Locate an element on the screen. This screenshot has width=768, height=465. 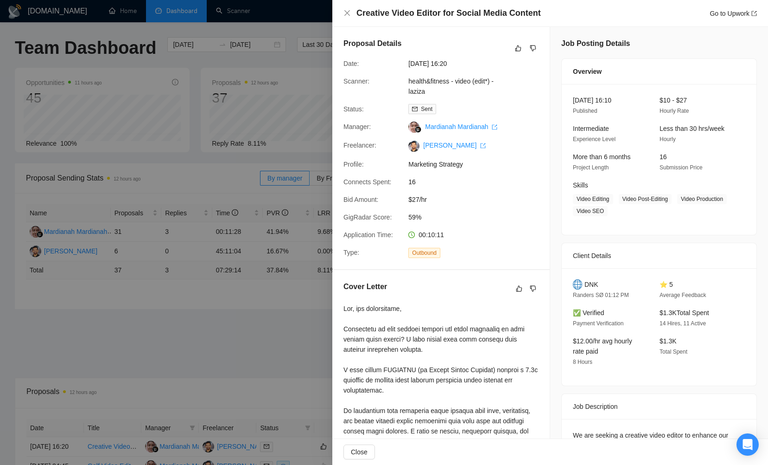
a: health&fitness - video (edit*) - laziza is located at coordinates (451, 86).